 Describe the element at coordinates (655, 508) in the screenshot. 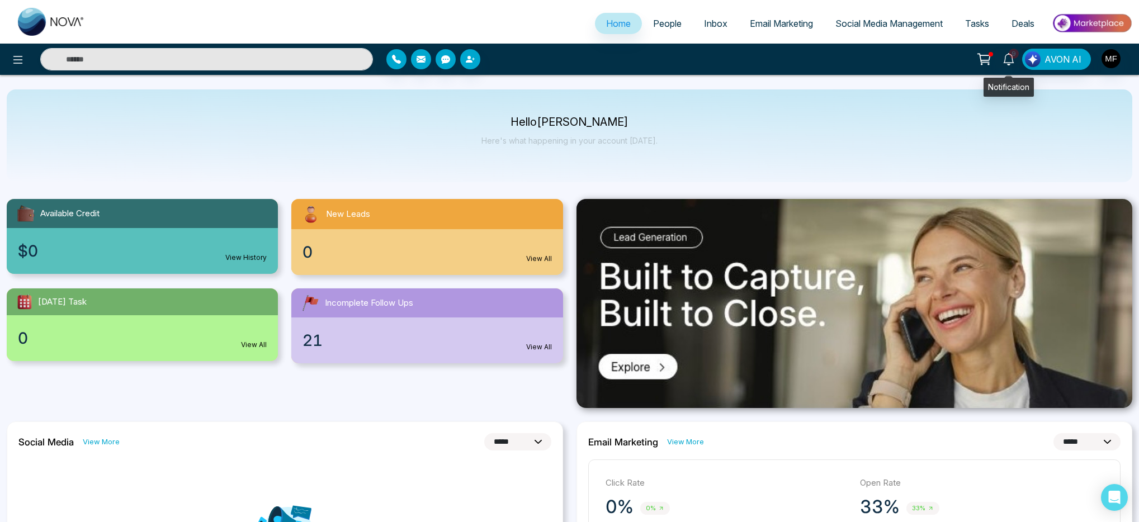

I see `span: 0%` at that location.